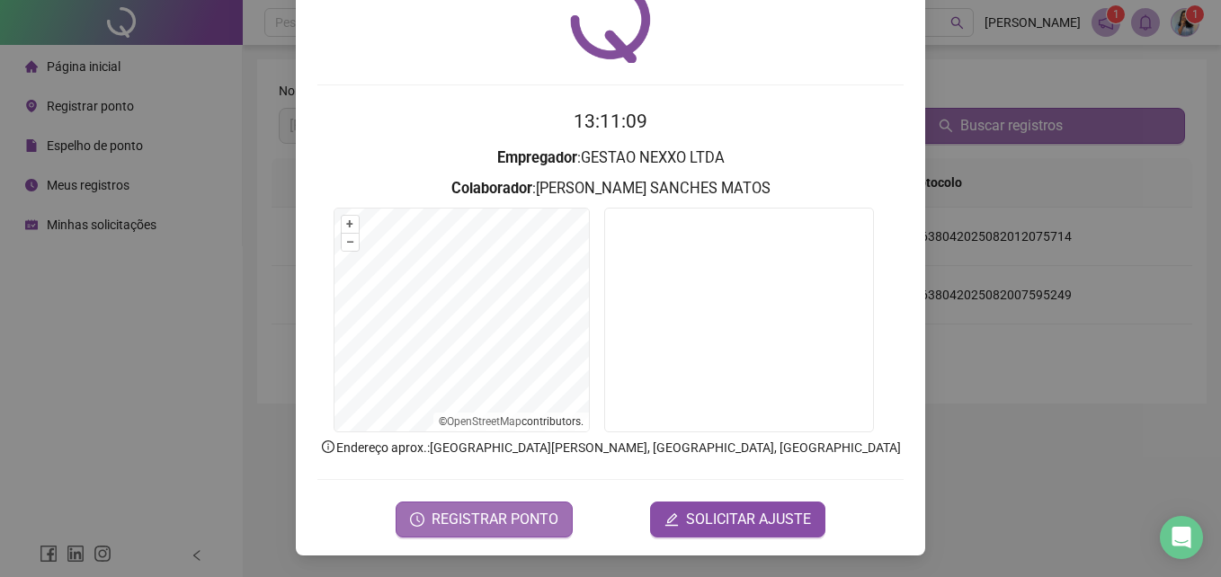 Image resolution: width=1221 pixels, height=577 pixels. Describe the element at coordinates (484, 422) in the screenshot. I see `a: OpenStreetMap` at that location.